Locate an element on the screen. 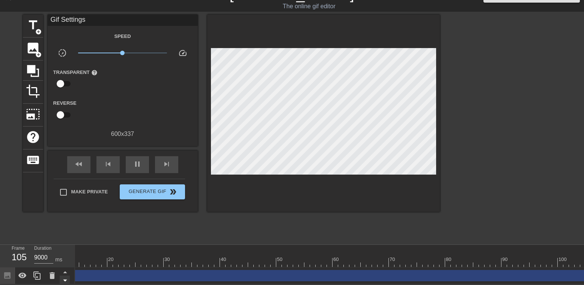 This screenshot has width=584, height=285. span: double_arrow is located at coordinates (173, 192).